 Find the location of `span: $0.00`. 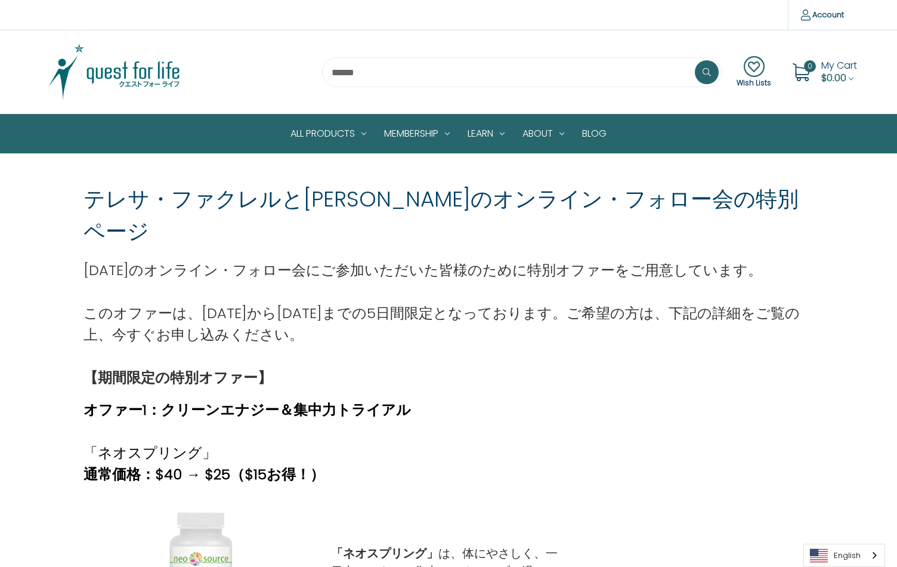

span: $0.00 is located at coordinates (834, 78).